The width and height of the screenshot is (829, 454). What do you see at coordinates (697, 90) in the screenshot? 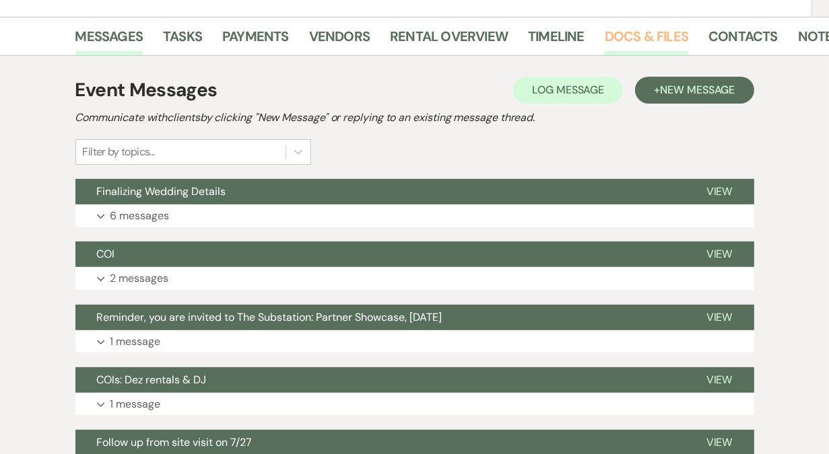
I see `span: New Message` at bounding box center [697, 90].